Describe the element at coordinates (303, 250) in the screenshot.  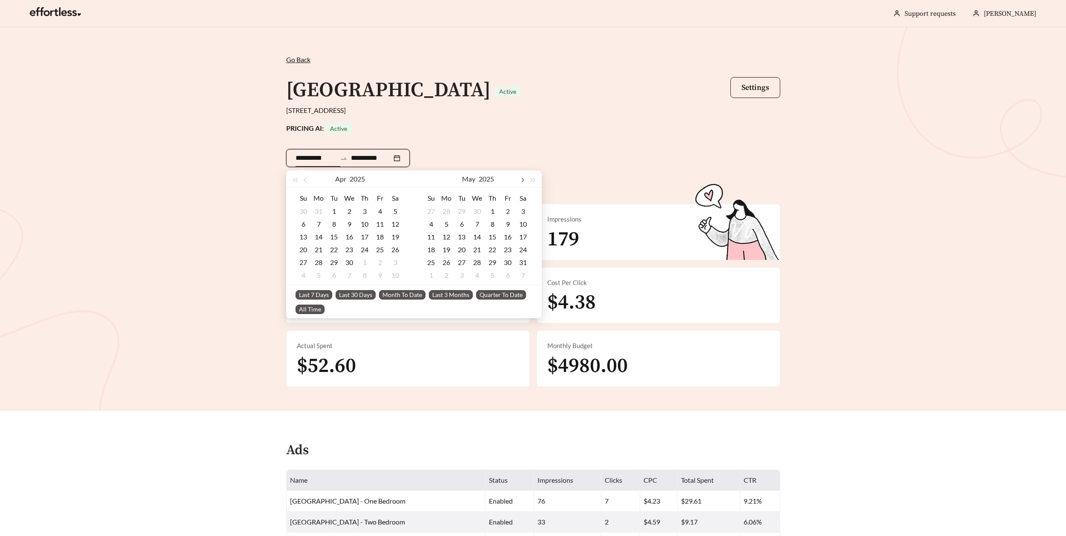
I see `div: 20` at that location.